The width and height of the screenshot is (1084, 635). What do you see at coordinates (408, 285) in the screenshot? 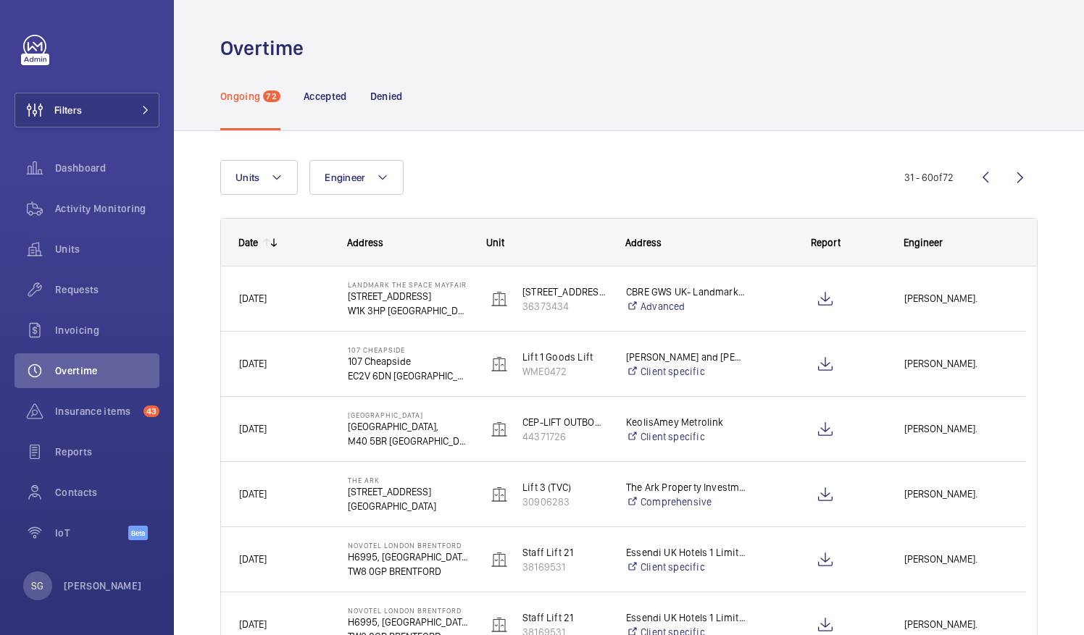
I see `p: Landmark The Space Mayfair` at bounding box center [408, 285].